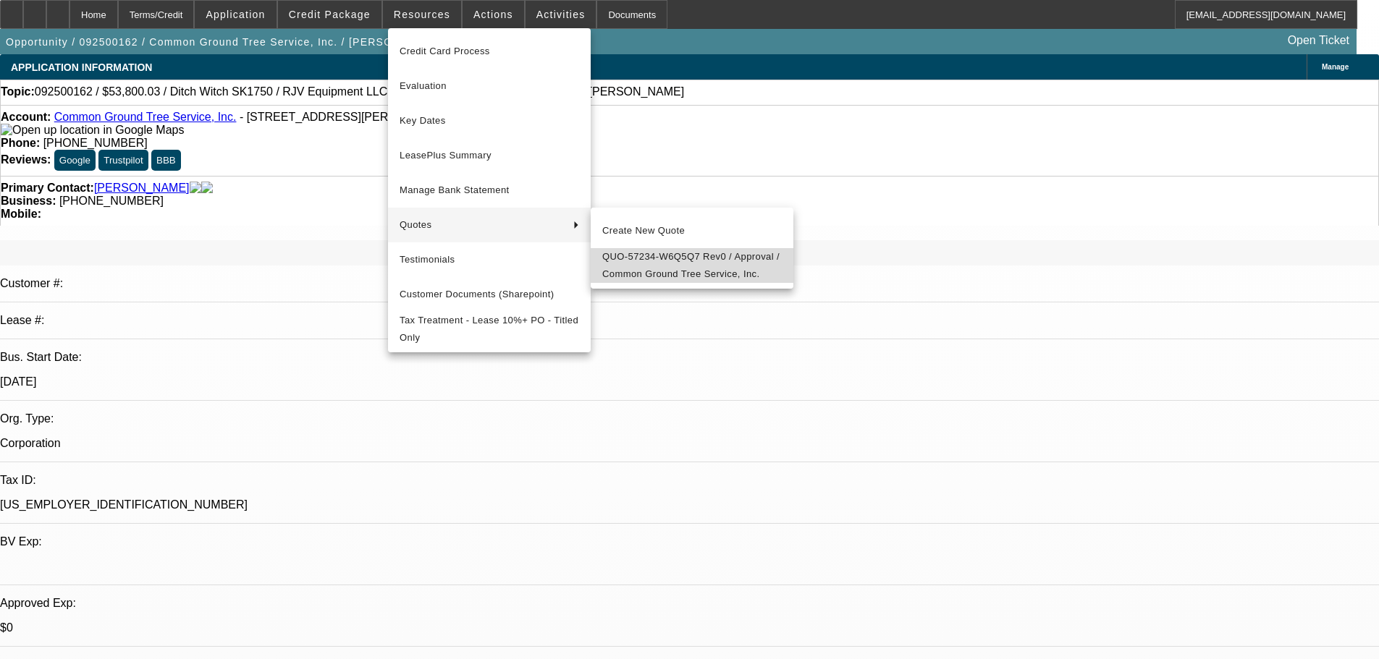 Image resolution: width=1379 pixels, height=659 pixels. Describe the element at coordinates (489, 86) in the screenshot. I see `span: Evaluation` at that location.